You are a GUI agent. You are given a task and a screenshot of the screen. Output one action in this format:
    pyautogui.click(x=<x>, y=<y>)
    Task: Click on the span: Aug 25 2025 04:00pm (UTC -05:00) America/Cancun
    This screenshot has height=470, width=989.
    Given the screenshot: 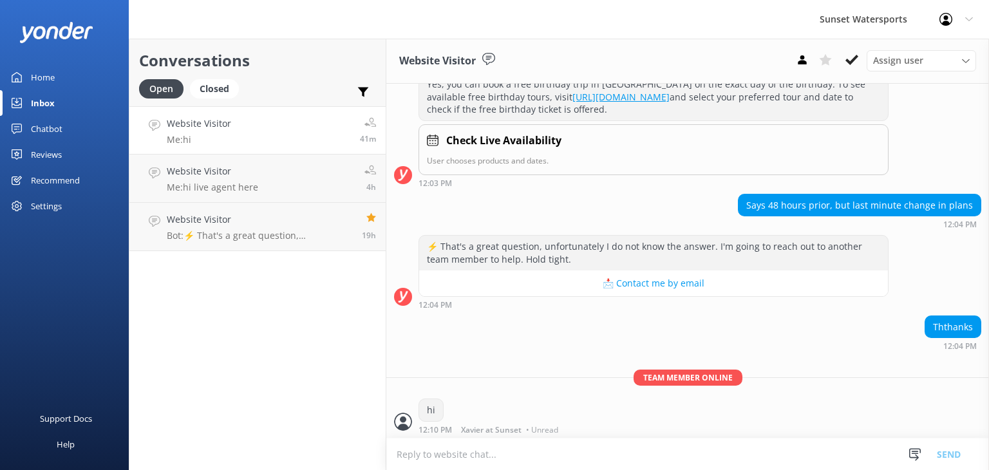 What is the action you would take?
    pyautogui.click(x=369, y=235)
    